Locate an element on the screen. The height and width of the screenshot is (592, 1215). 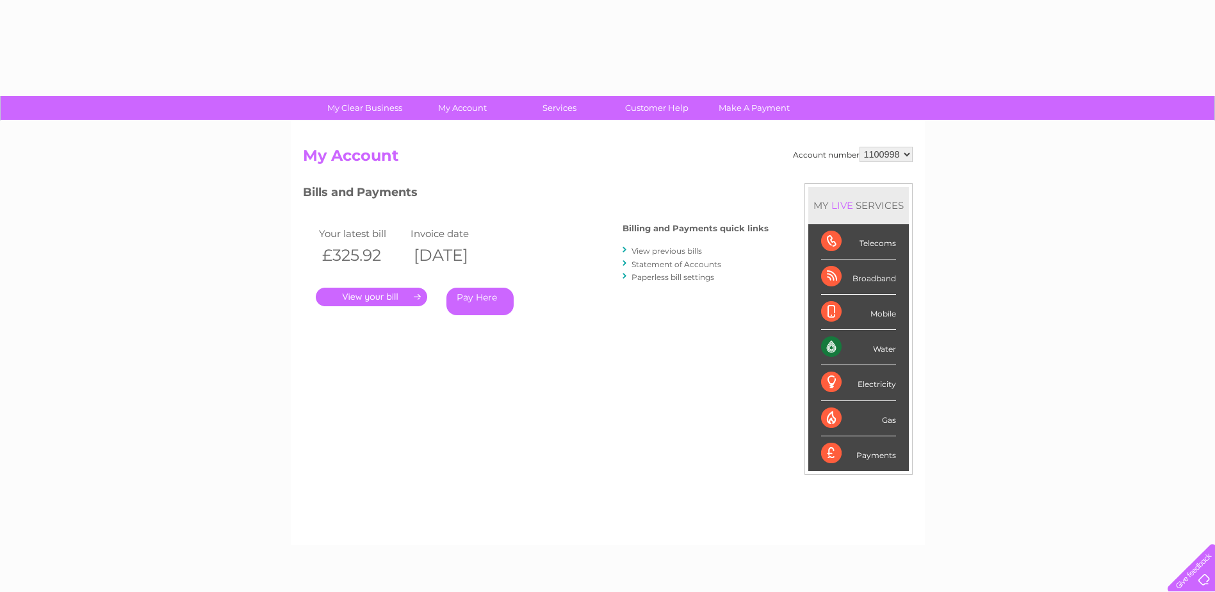
h4: Billing and Payments quick links is located at coordinates (696, 228).